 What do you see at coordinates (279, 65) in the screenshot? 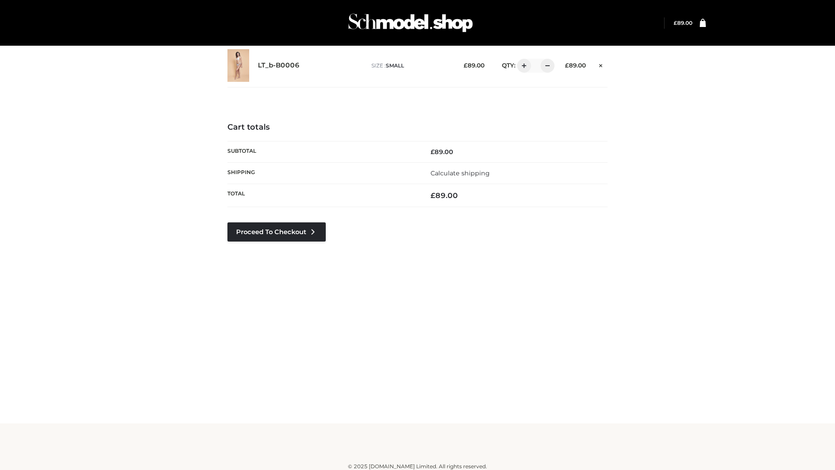
I see `a: LT_b-B0006` at bounding box center [279, 65].